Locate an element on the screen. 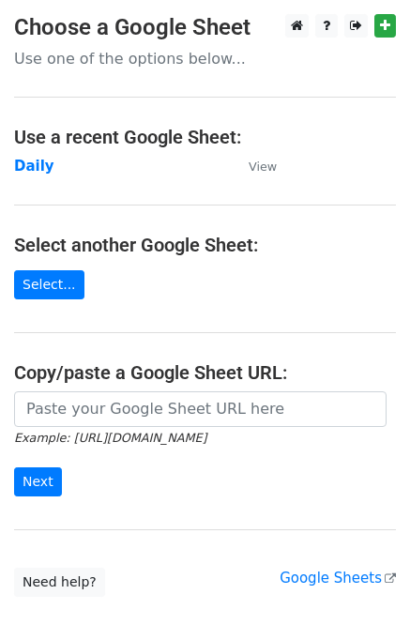 The height and width of the screenshot is (640, 410). h3: Choose a Google Sheet is located at coordinates (205, 27).